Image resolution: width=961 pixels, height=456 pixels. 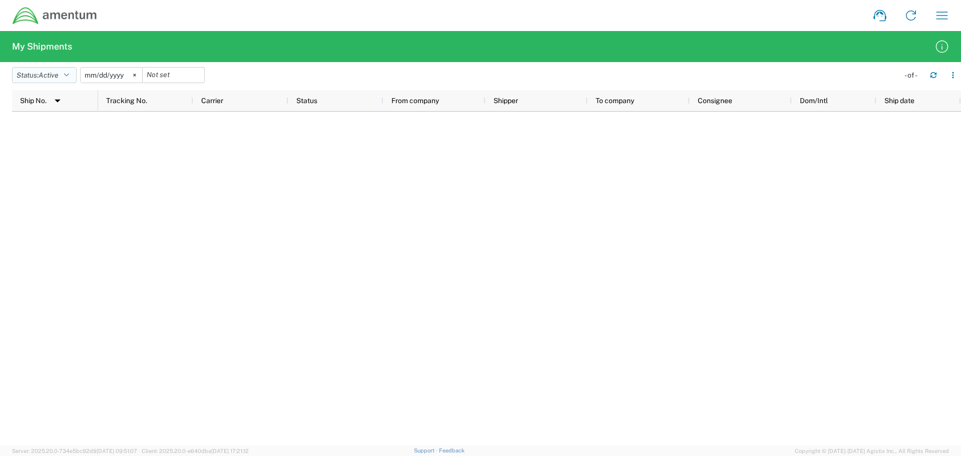 I want to click on h2: My Shipments, so click(x=42, y=47).